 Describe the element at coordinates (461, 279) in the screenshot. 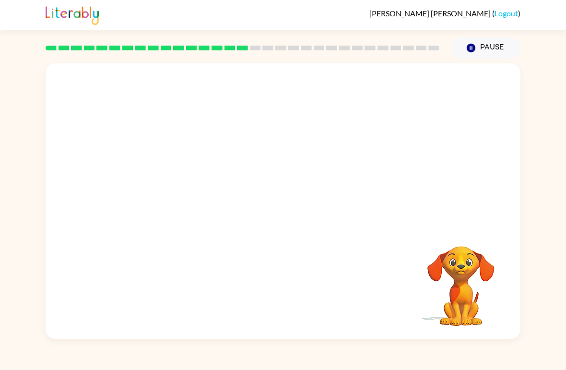

I see `video: Your browser must support playing .mp4 files to use Literably. Please try using another browser.` at that location.